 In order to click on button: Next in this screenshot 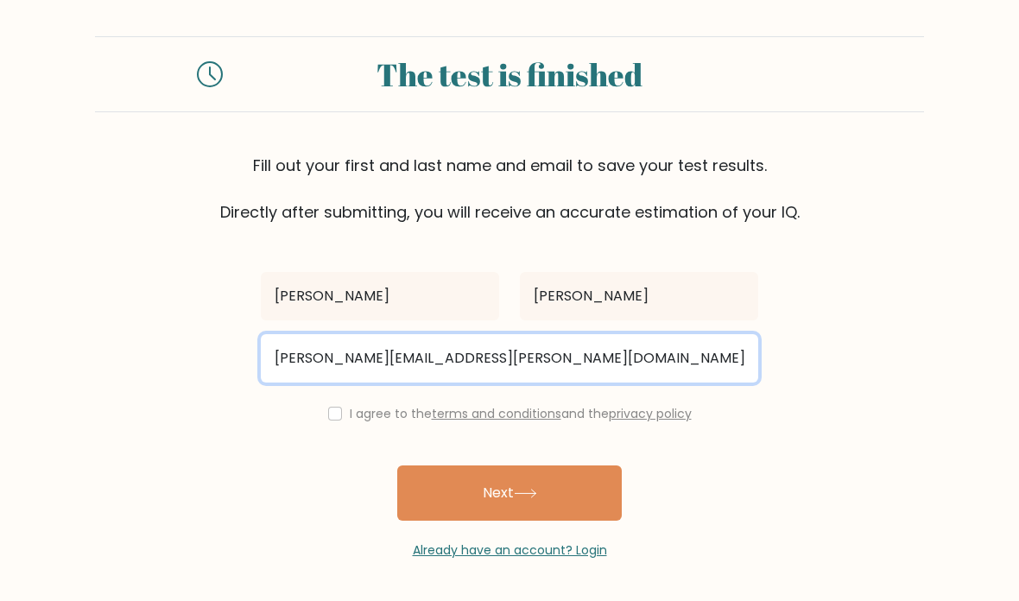, I will do `click(509, 493)`.